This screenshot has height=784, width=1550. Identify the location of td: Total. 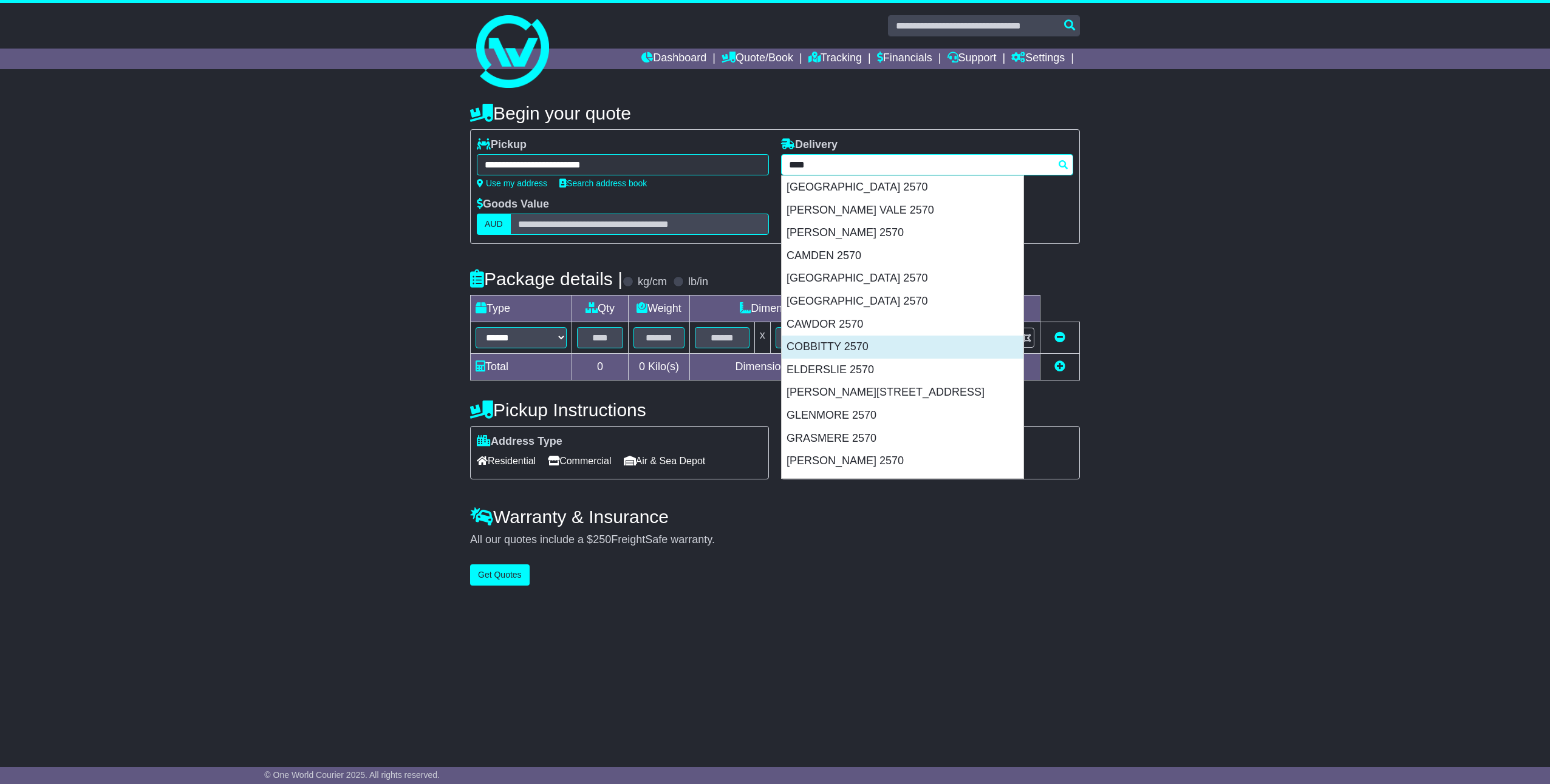
(522, 368).